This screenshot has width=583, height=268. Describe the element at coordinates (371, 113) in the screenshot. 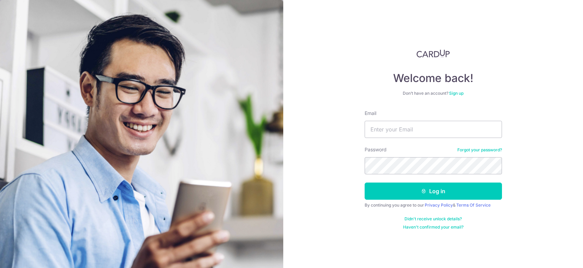

I see `label: Email` at that location.